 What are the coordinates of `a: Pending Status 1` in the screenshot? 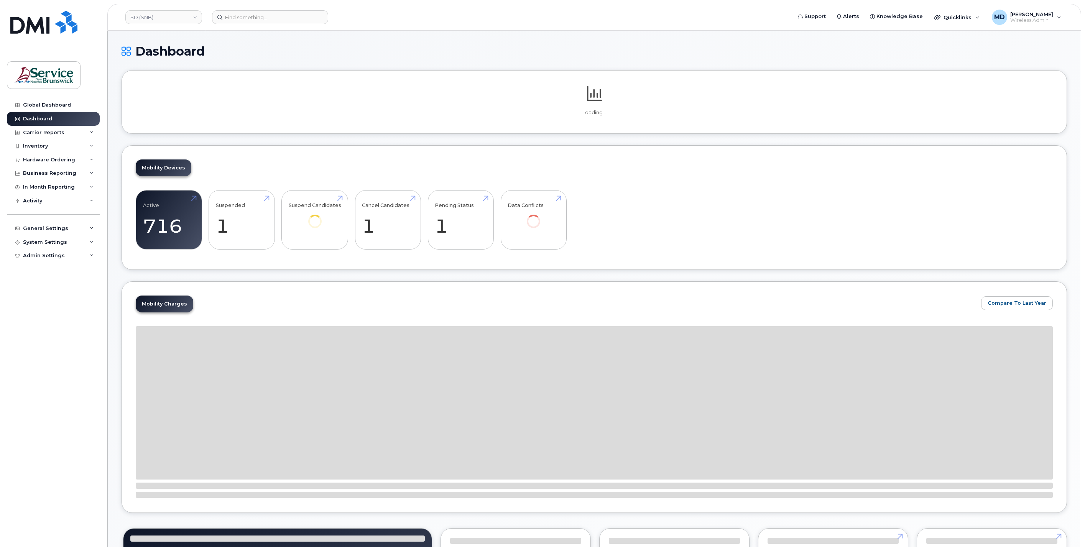 It's located at (461, 220).